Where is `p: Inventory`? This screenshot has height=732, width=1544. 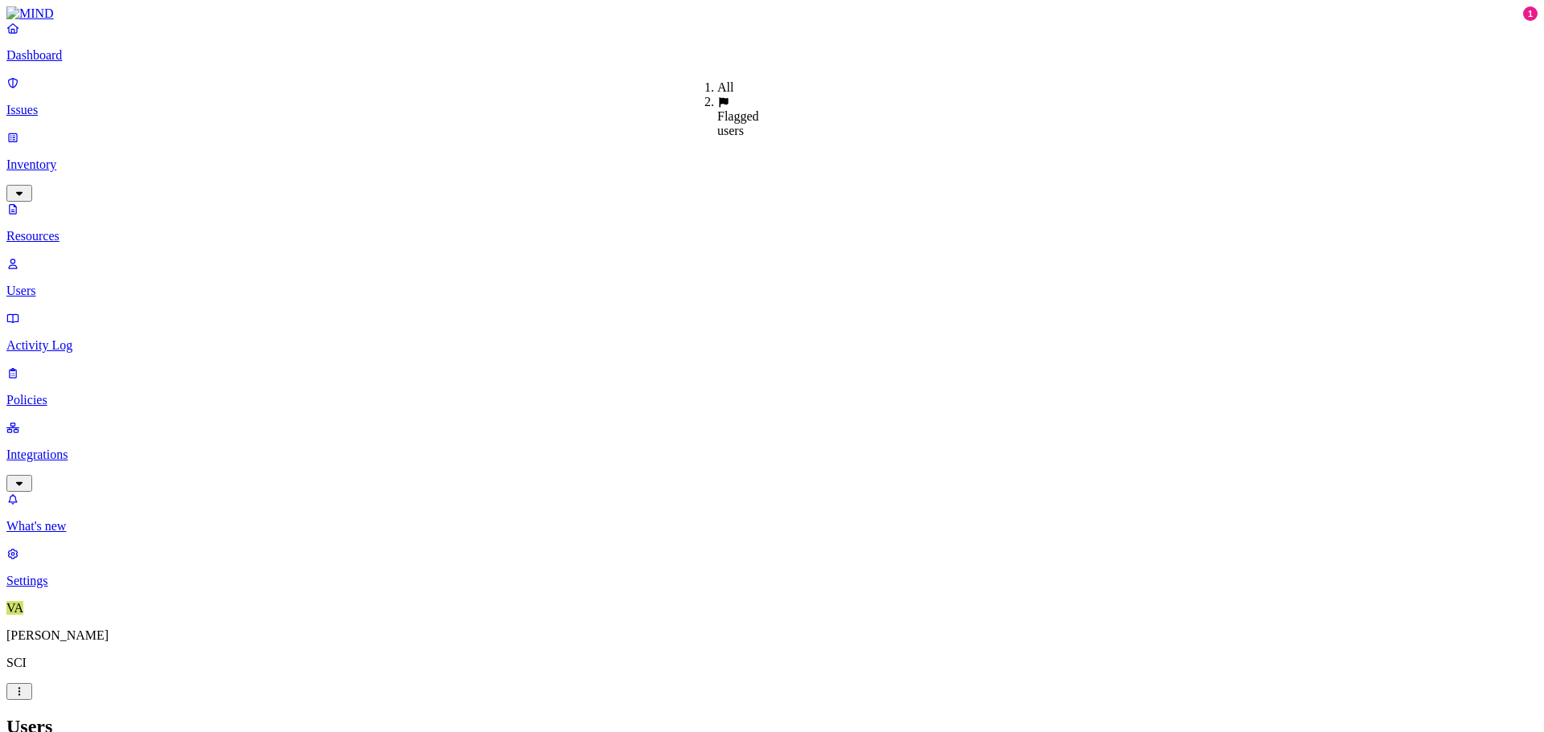
p: Inventory is located at coordinates (772, 165).